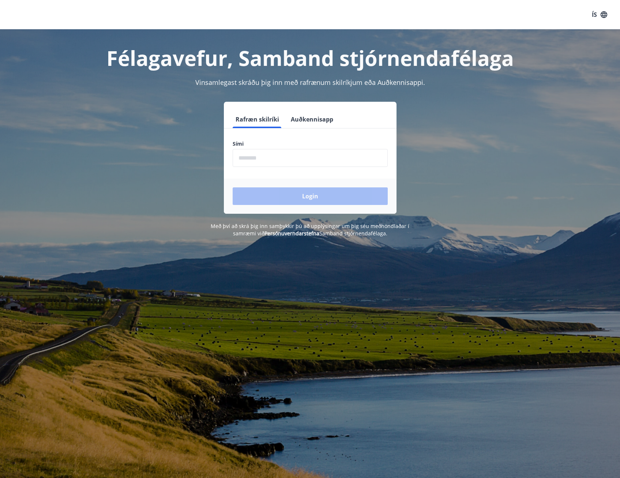 This screenshot has height=478, width=620. I want to click on button: ÍS, so click(599, 15).